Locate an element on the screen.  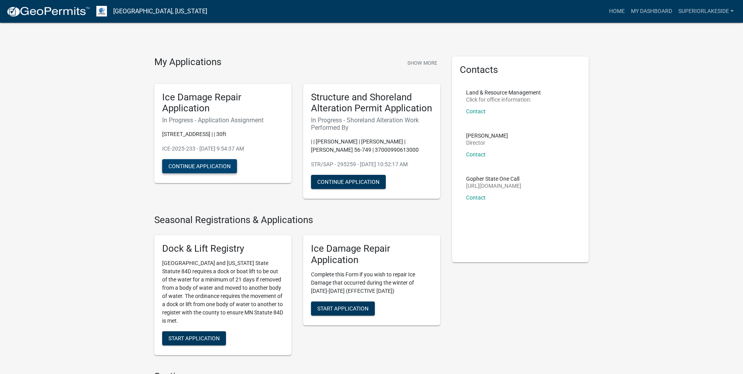
button: Show More is located at coordinates (422, 63).